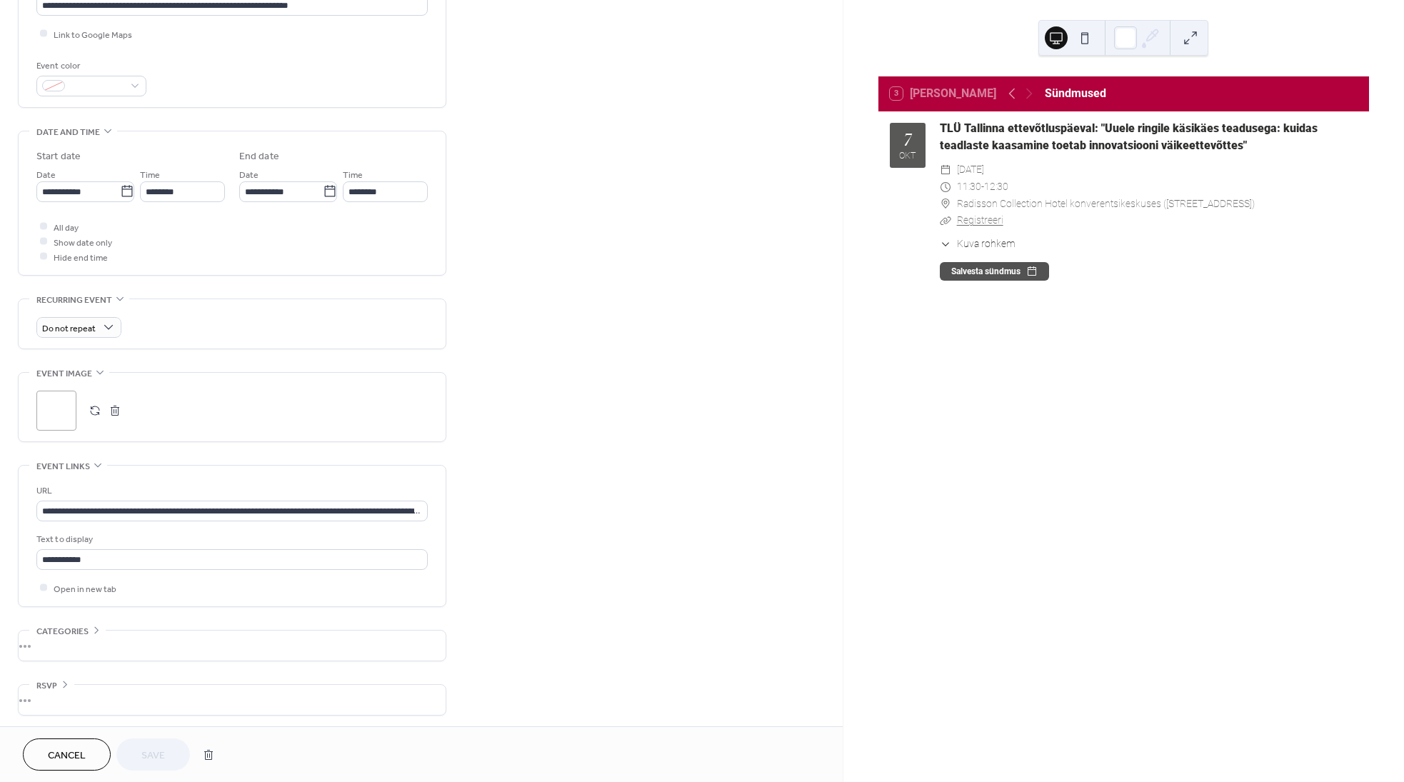 This screenshot has height=782, width=1404. What do you see at coordinates (907, 139) in the screenshot?
I see `div: 7` at bounding box center [907, 139].